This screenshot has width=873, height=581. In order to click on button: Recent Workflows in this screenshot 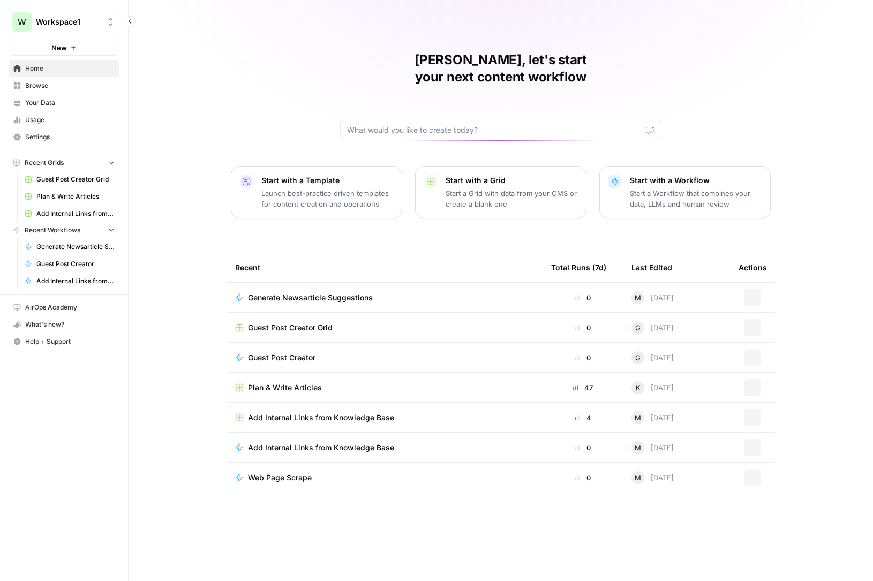, I will do `click(64, 230)`.